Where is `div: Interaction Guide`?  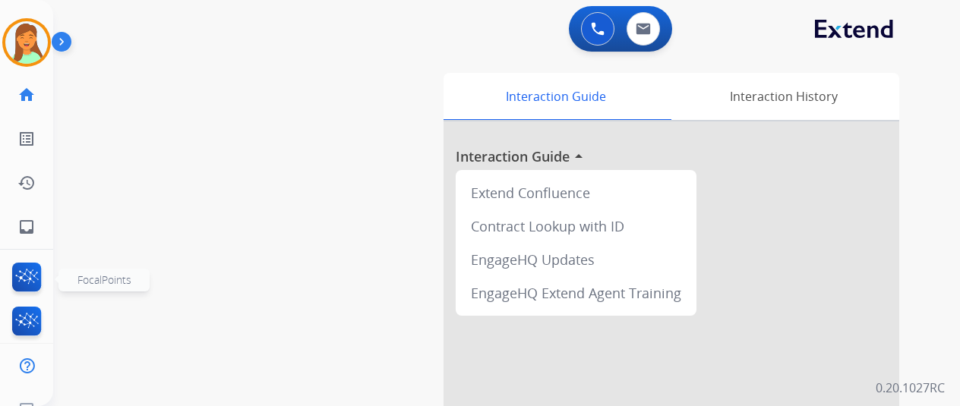
div: Interaction Guide is located at coordinates (555, 96).